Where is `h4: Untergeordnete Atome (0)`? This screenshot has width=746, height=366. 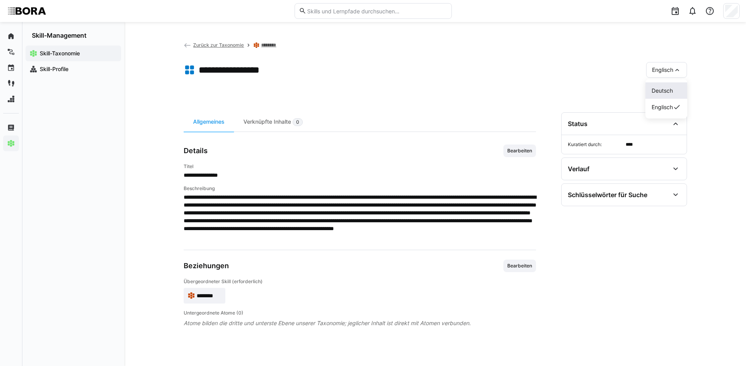
h4: Untergeordnete Atome (0) is located at coordinates (360, 313).